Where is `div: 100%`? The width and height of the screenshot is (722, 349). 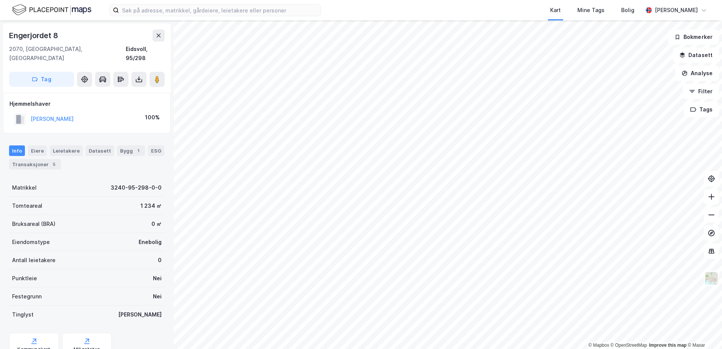 div: 100% is located at coordinates (152, 117).